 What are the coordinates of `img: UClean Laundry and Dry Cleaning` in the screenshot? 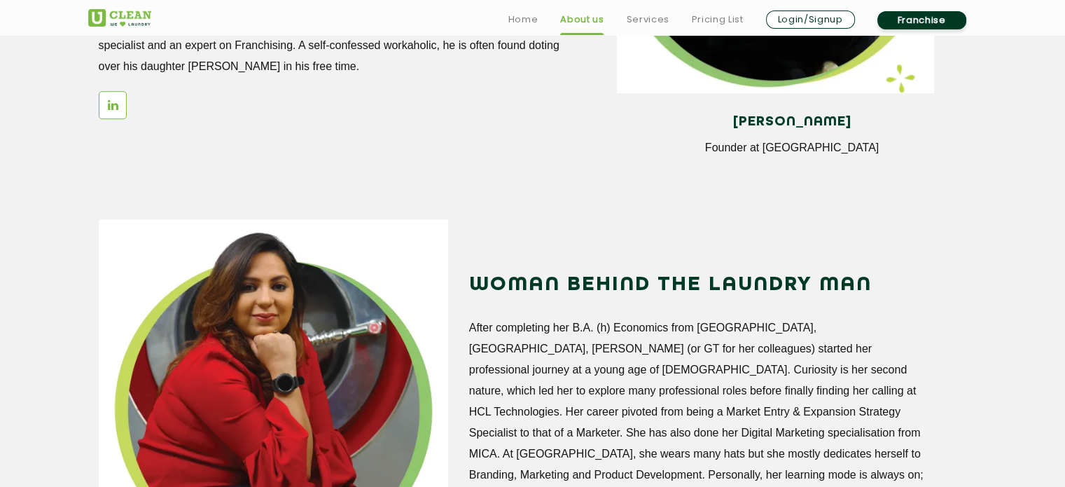 It's located at (120, 18).